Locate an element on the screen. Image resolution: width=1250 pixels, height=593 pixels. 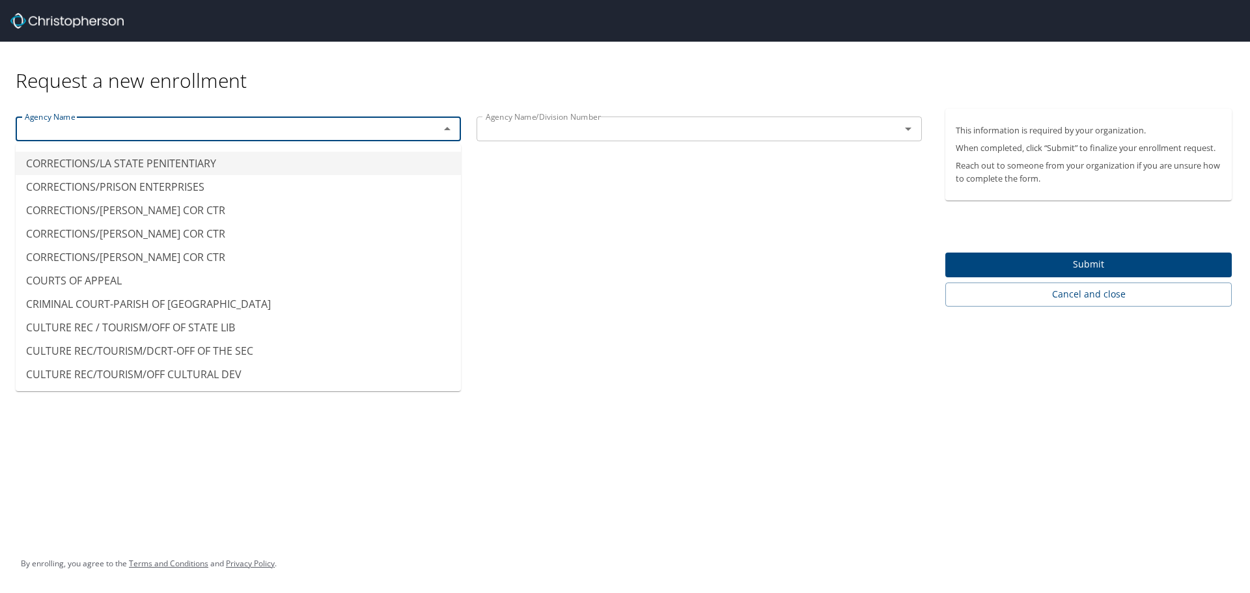
p: Reach out to someone from your organization if you are unsure how to complete the form. is located at coordinates (1089, 172).